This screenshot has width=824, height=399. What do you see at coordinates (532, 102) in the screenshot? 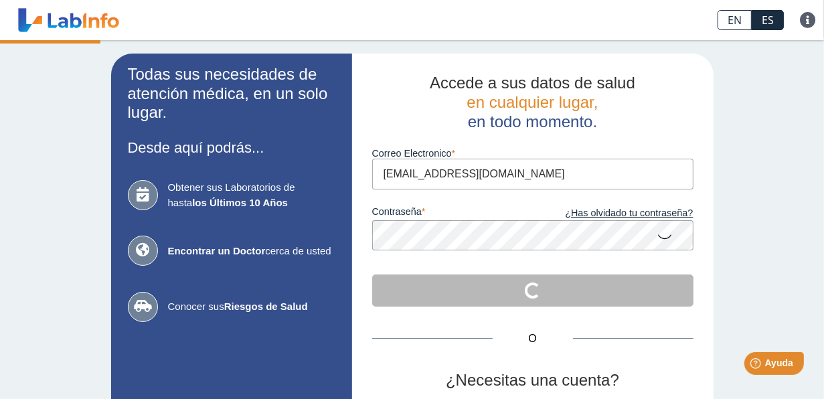
I see `span: en cualquier lugar,` at bounding box center [532, 102].